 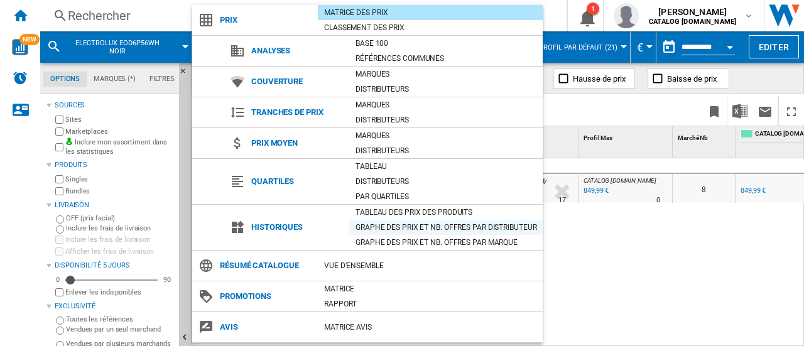 I want to click on div: Par quartiles, so click(x=446, y=197).